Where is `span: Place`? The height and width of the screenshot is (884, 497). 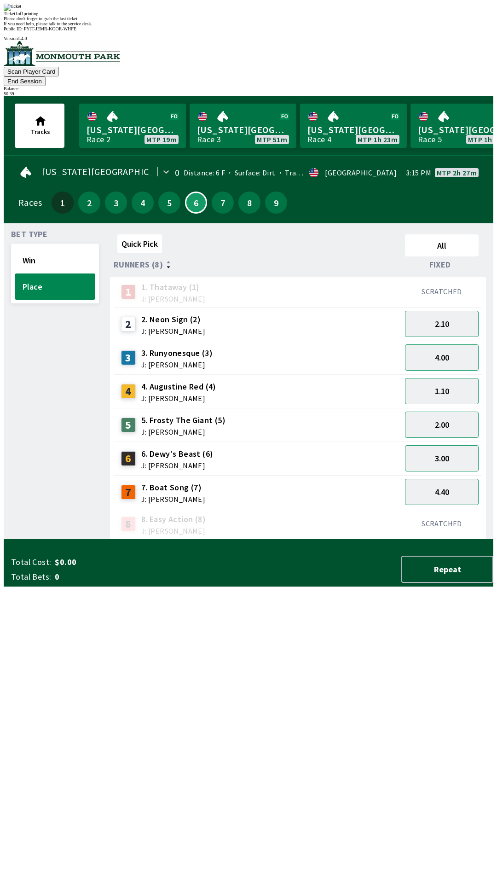 span: Place is located at coordinates (55, 286).